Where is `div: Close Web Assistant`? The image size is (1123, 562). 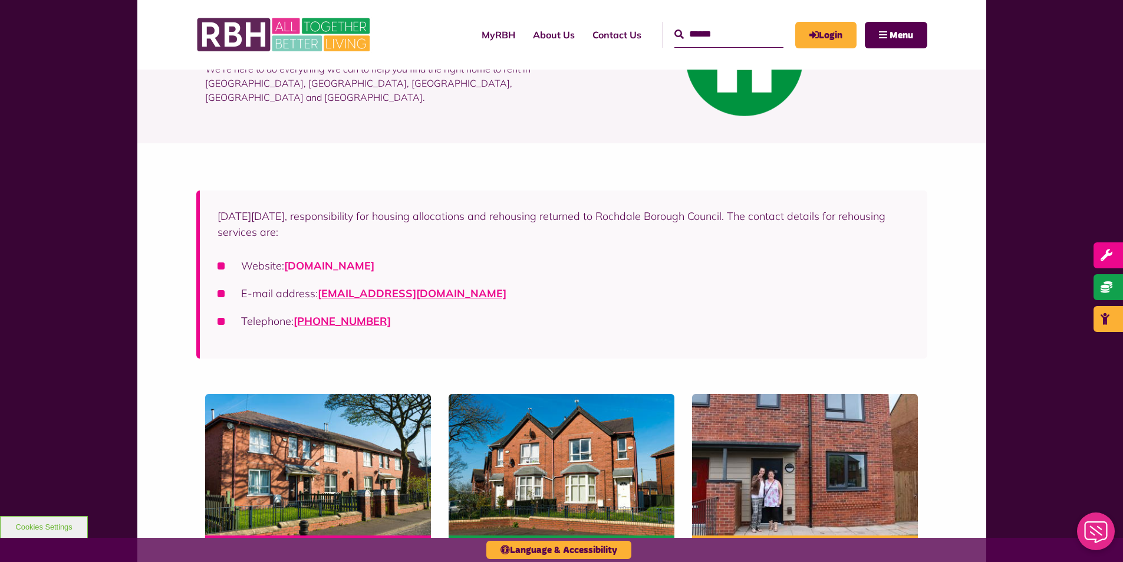
div: Close Web Assistant is located at coordinates (26, 22).